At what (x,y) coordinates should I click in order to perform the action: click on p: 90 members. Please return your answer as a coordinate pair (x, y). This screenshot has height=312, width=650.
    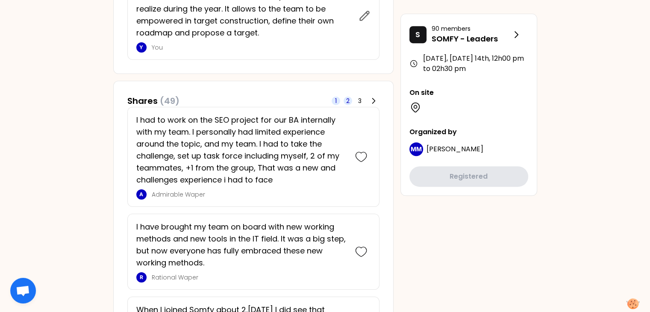
    Looking at the image, I should click on (472, 29).